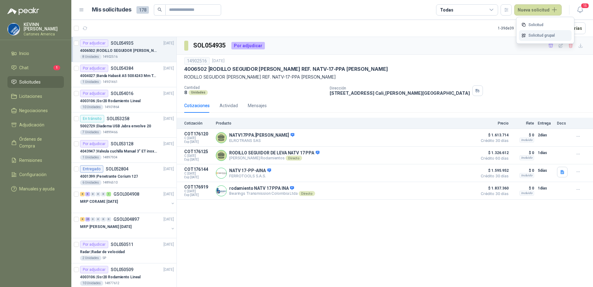  Describe the element at coordinates (272, 188) in the screenshot. I see `p: rodamiento NATV 17 PPA INA` at that location.